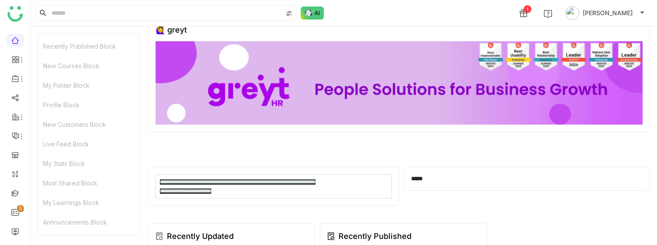 This screenshot has height=245, width=657. I want to click on img: avatar, so click(572, 13).